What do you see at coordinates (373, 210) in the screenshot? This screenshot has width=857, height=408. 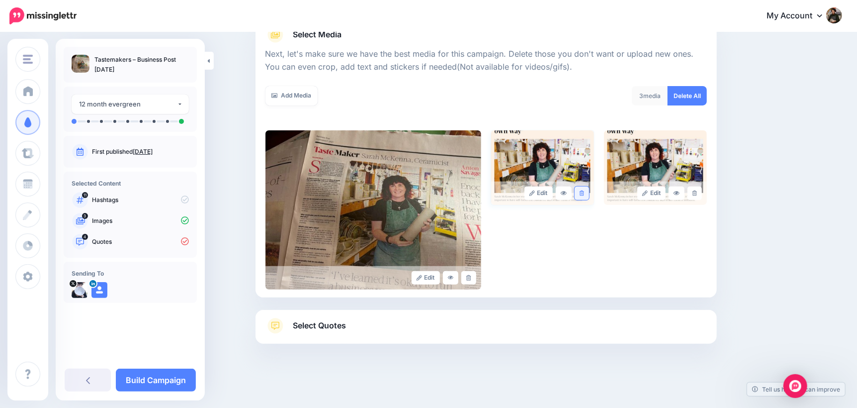 I see `img: 0f90d143e568f6c6d1cced76e149d89c_large.jpg` at bounding box center [373, 210].